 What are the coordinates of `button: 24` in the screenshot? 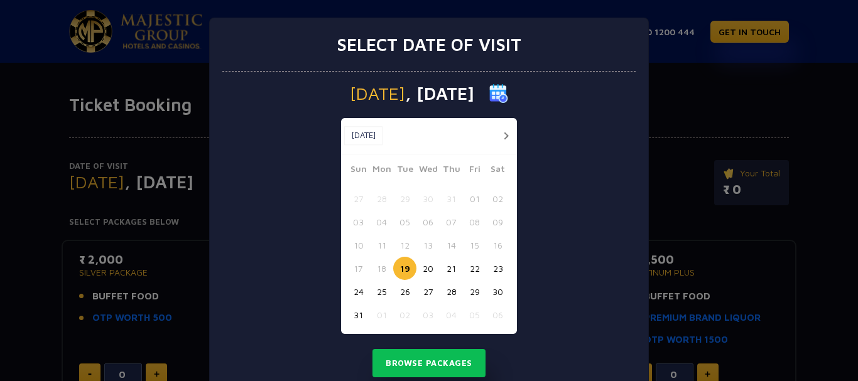 It's located at (358, 291).